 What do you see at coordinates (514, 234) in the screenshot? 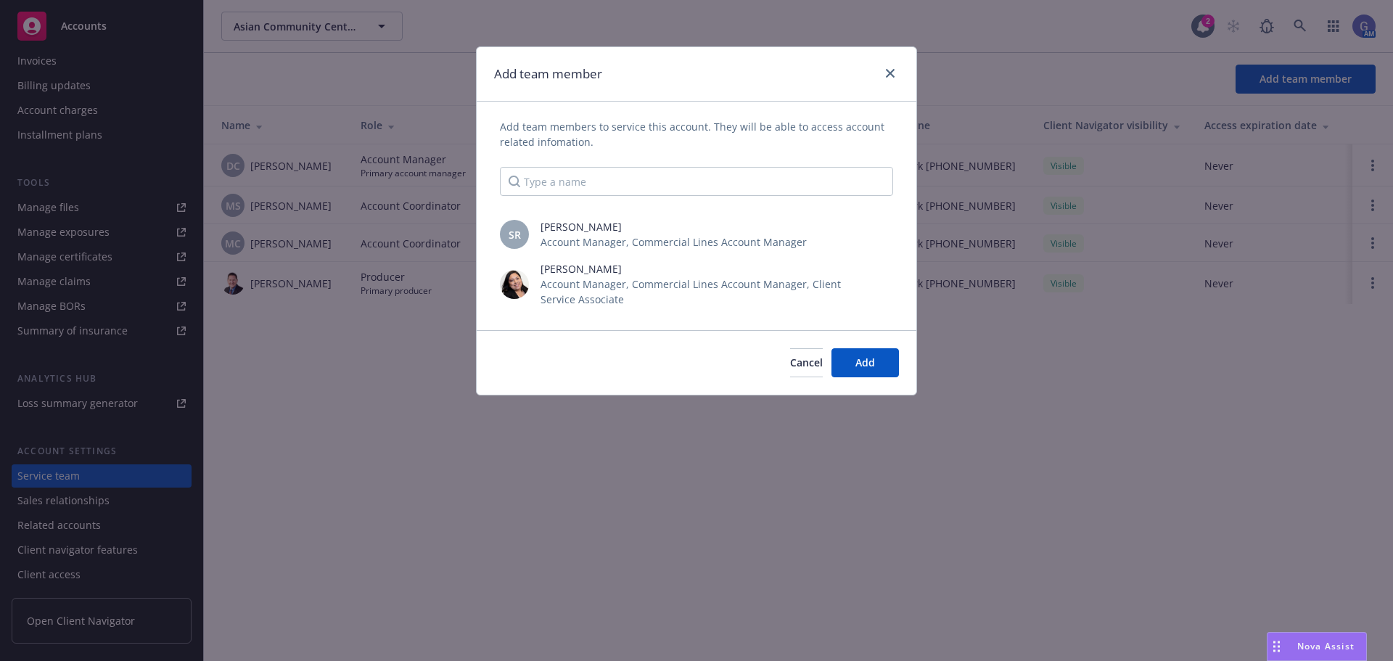
I see `span: SR` at bounding box center [514, 234].